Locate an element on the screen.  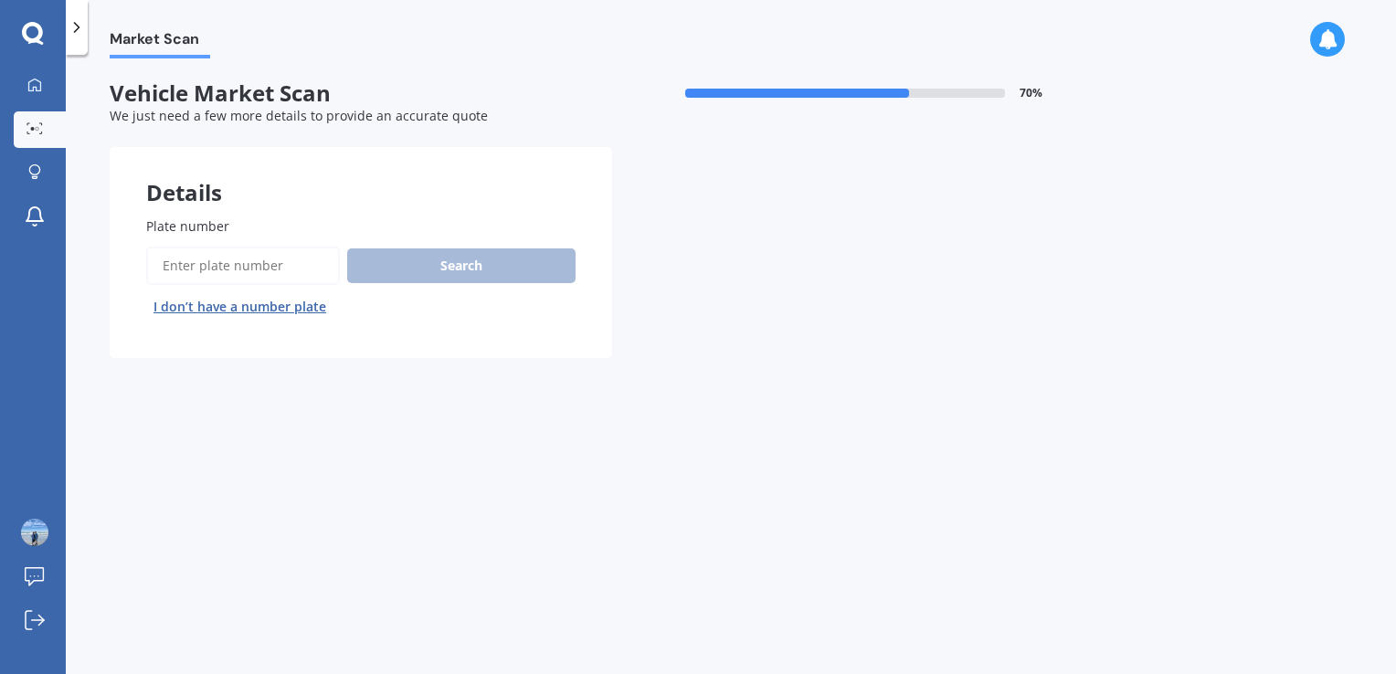
span: Plate number is located at coordinates (187, 226).